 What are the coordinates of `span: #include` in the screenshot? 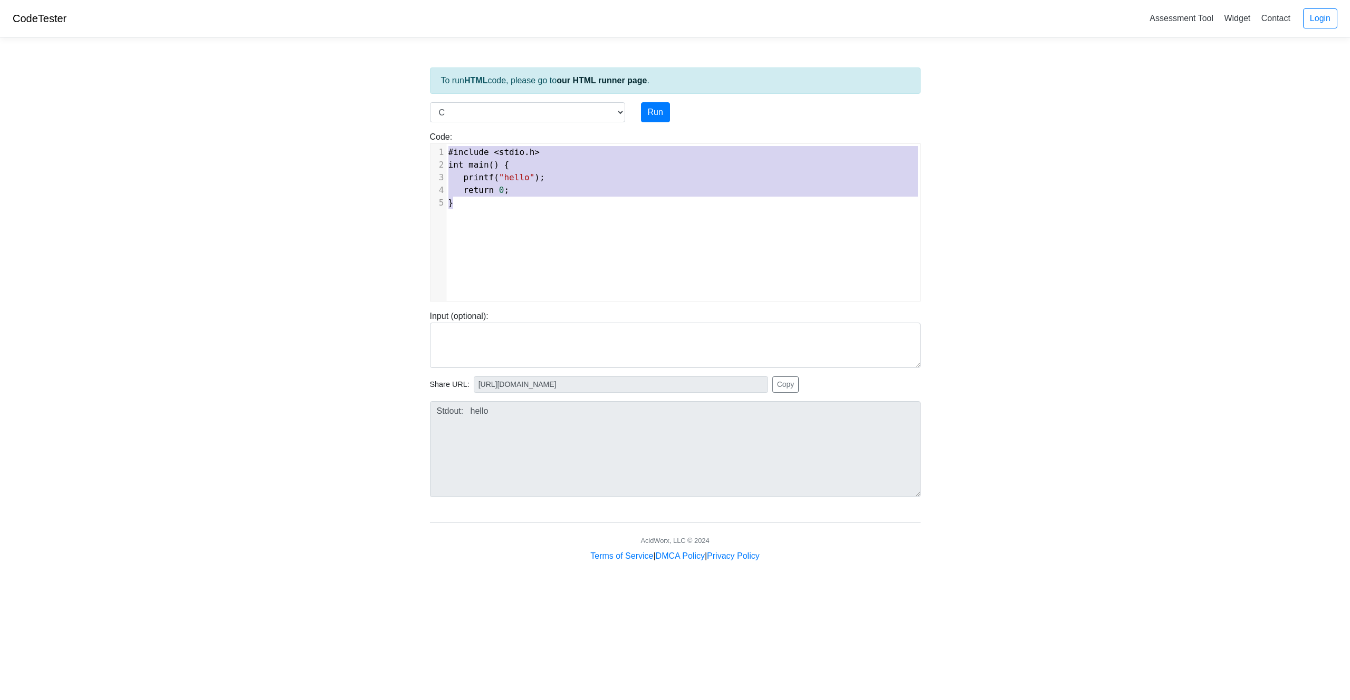 It's located at (468, 152).